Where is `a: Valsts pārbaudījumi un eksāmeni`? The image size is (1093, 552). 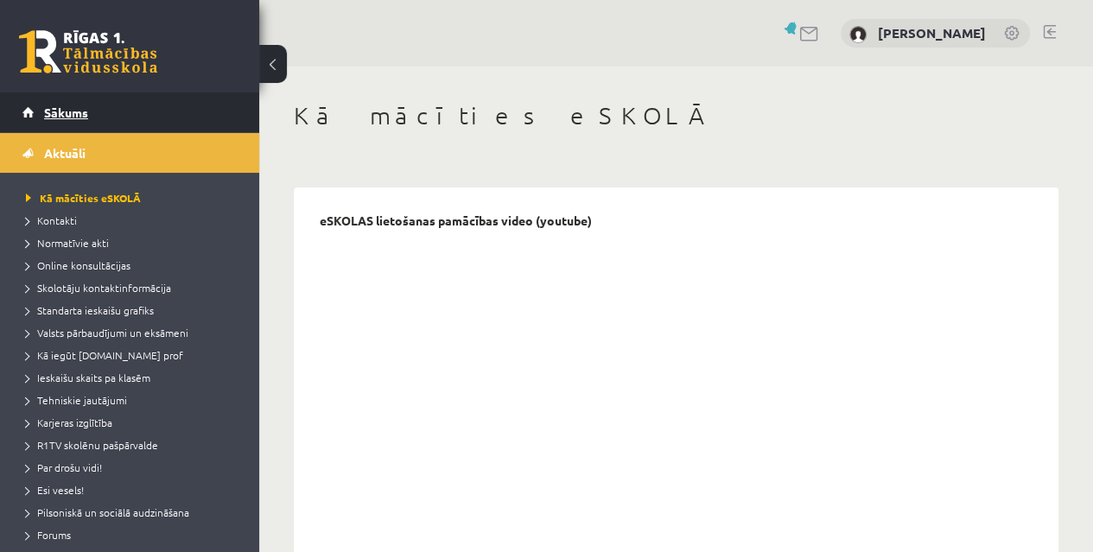 a: Valsts pārbaudījumi un eksāmeni is located at coordinates (134, 333).